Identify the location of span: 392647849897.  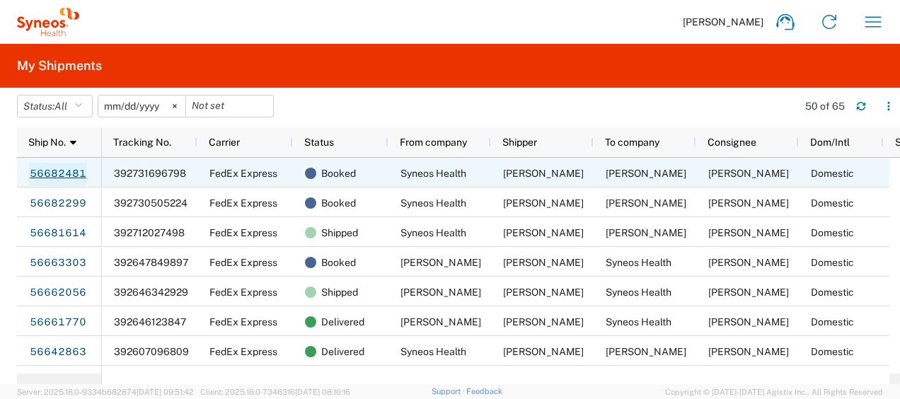
(151, 262).